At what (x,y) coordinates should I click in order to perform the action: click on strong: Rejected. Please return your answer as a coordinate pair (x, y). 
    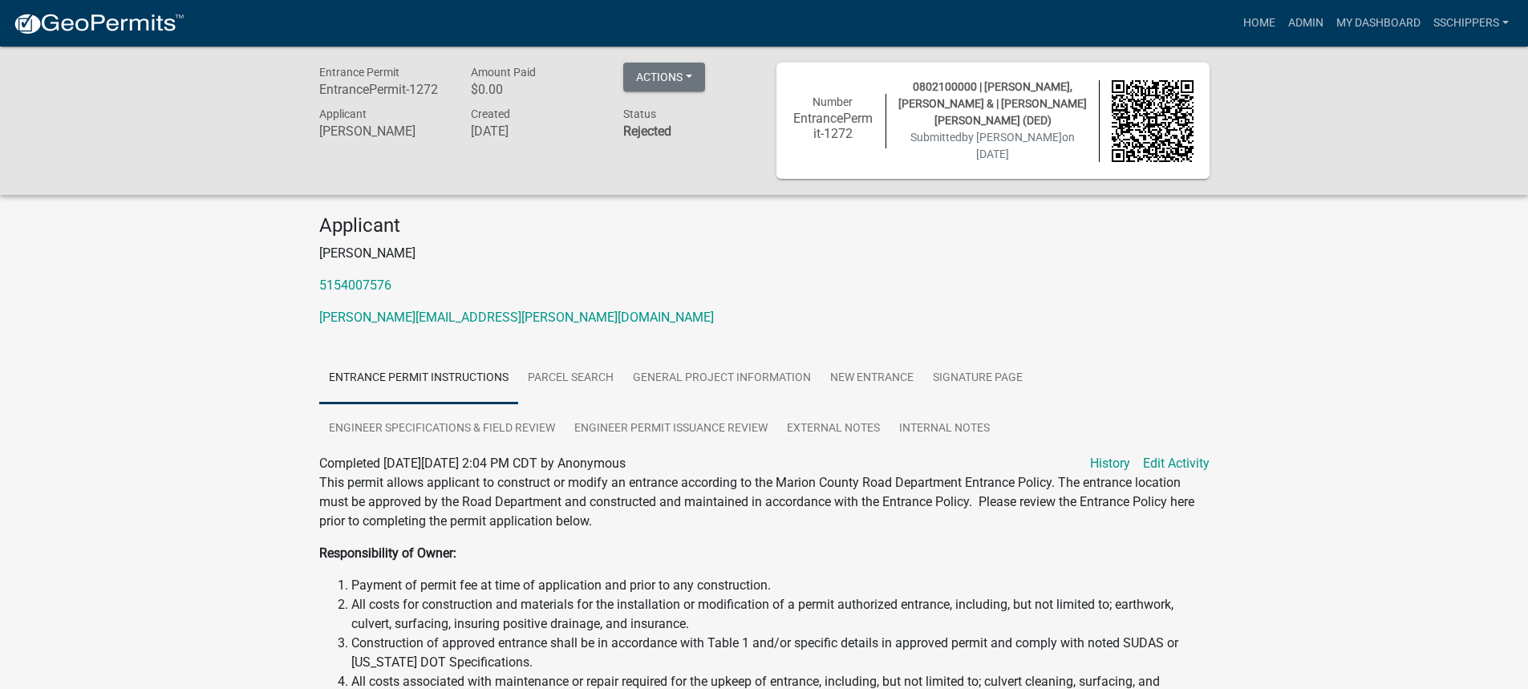
    Looking at the image, I should click on (647, 131).